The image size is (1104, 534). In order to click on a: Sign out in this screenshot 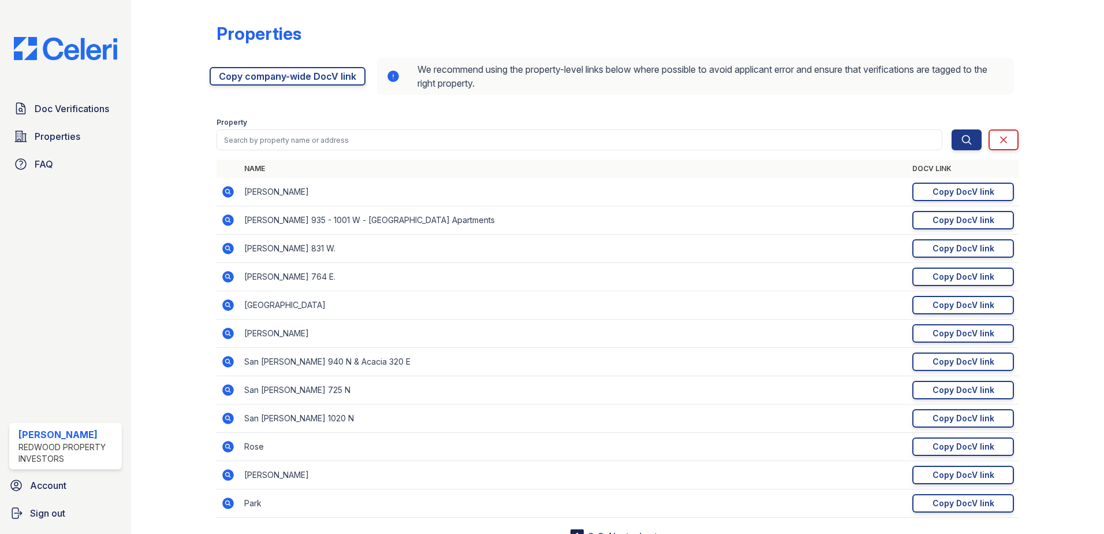, I will do `click(65, 513)`.